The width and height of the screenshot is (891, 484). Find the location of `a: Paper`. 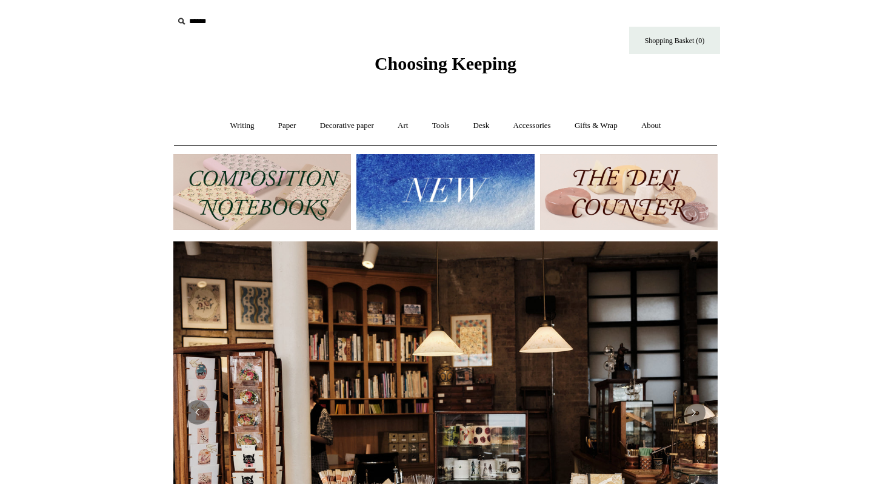

a: Paper is located at coordinates (287, 126).